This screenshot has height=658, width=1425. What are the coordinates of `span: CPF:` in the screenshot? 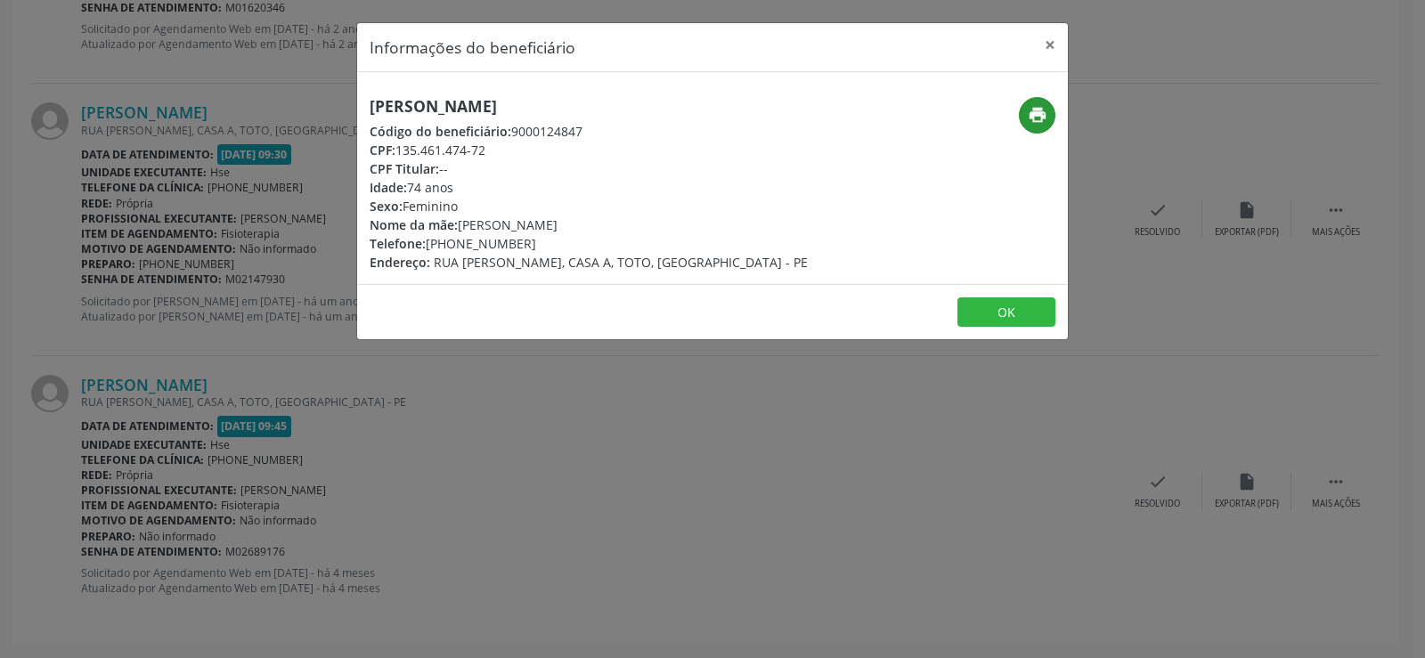 It's located at (382, 150).